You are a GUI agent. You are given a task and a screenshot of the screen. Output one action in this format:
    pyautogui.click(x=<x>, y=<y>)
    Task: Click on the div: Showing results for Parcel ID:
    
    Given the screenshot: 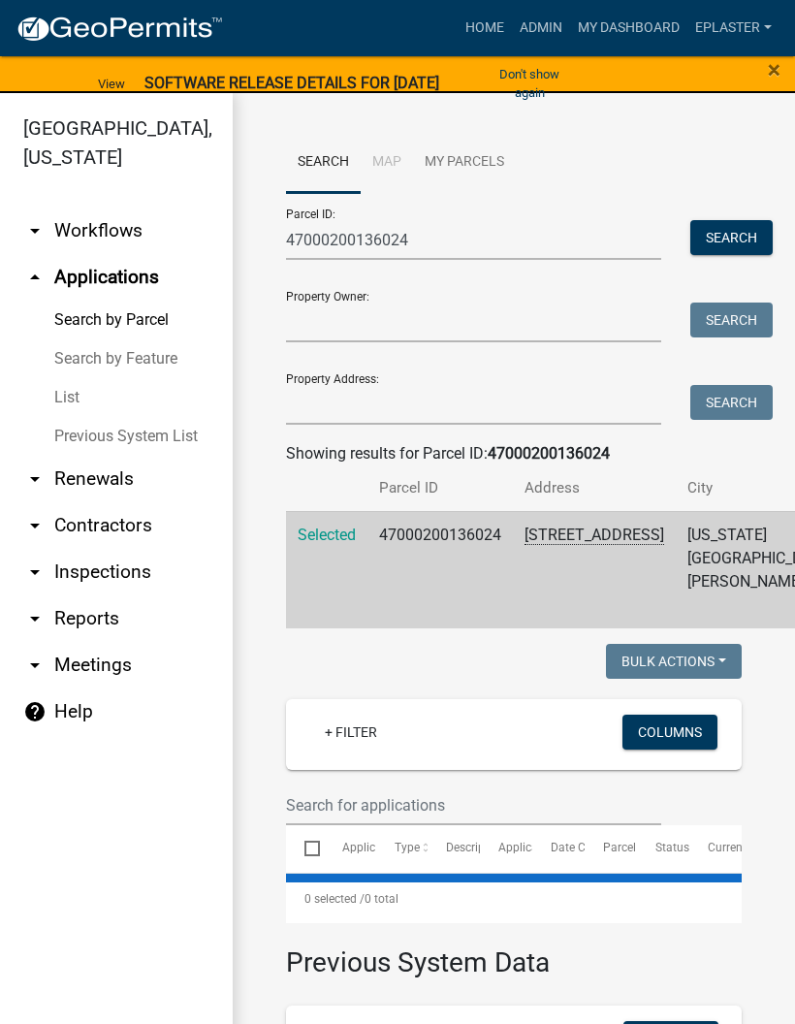 What is the action you would take?
    pyautogui.click(x=514, y=454)
    